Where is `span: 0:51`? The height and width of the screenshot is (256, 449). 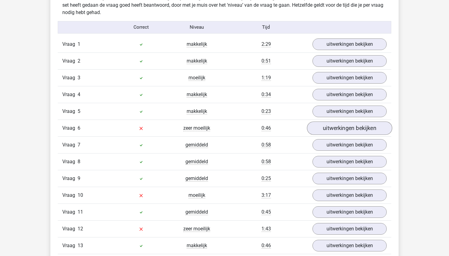 span: 0:51 is located at coordinates (266, 61).